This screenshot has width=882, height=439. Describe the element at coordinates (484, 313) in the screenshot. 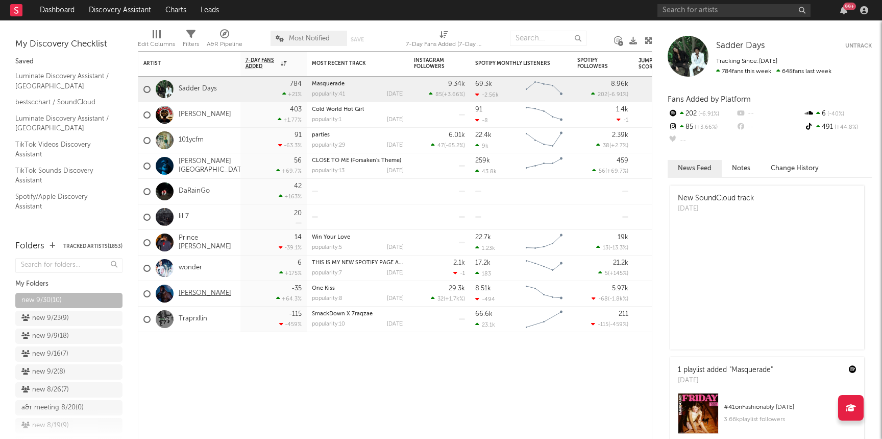

I see `div: 66.6k` at that location.